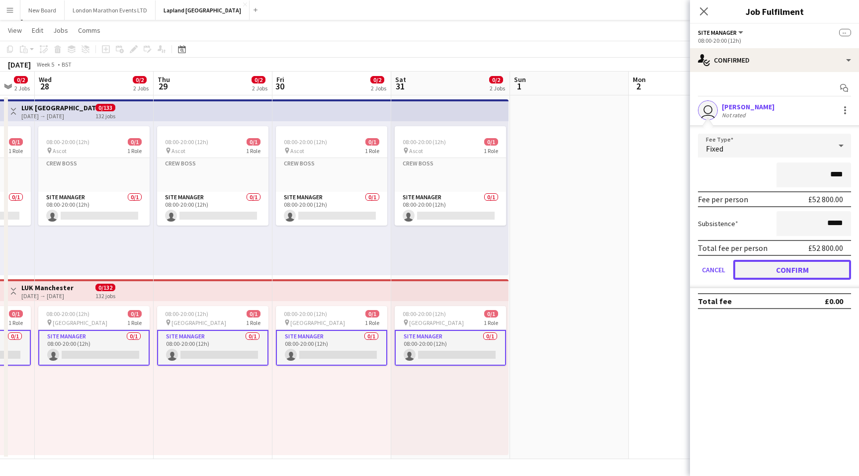 The height and width of the screenshot is (476, 859). Describe the element at coordinates (45, 80) in the screenshot. I see `span: Wed` at that location.